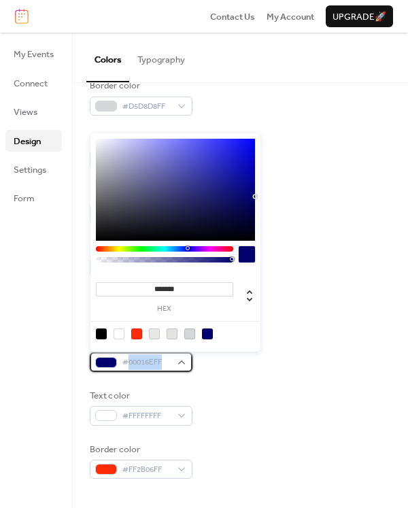 Image resolution: width=408 pixels, height=508 pixels. I want to click on span: Form, so click(24, 199).